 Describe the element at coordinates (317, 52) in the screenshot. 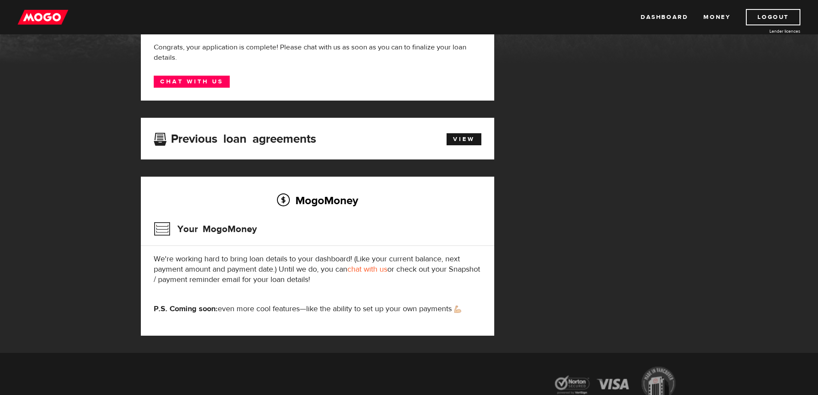

I see `div: Congrats, your application is complete! Please chat with us as soon as you can to finalize your l...` at that location.